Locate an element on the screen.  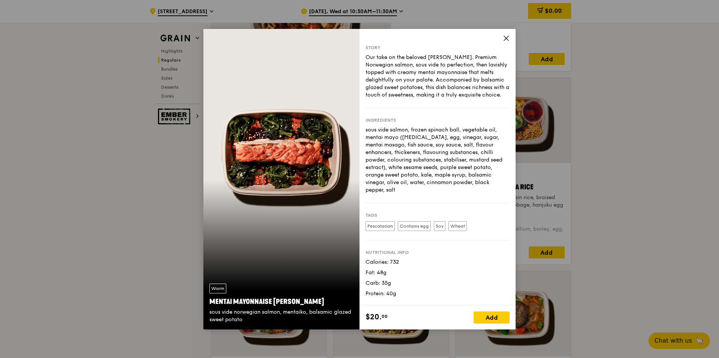
label: Wheat is located at coordinates (457, 226).